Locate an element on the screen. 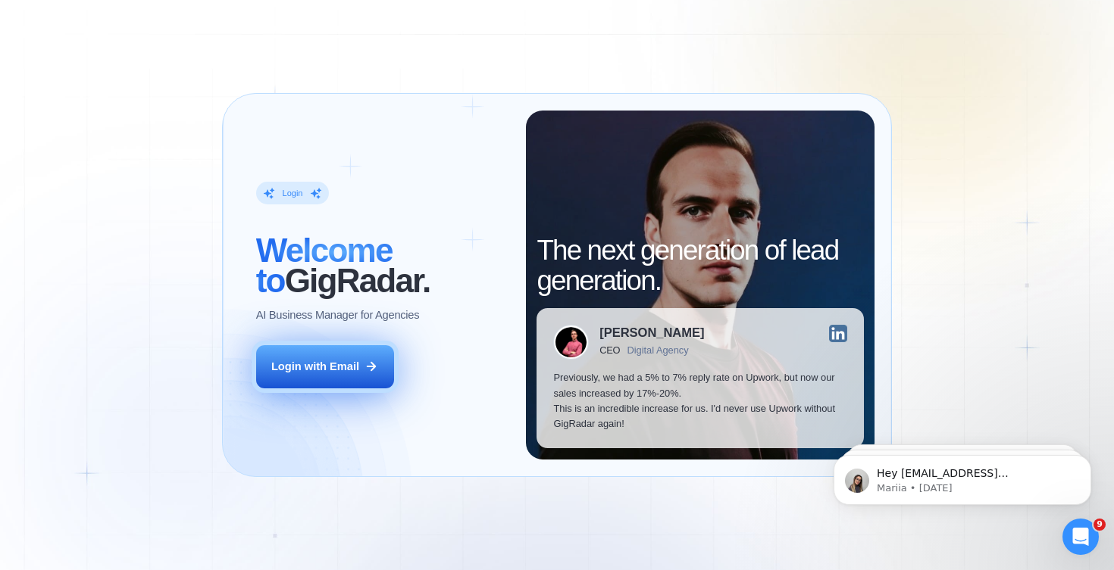 The height and width of the screenshot is (570, 1114). div: Login with Email is located at coordinates (315, 367).